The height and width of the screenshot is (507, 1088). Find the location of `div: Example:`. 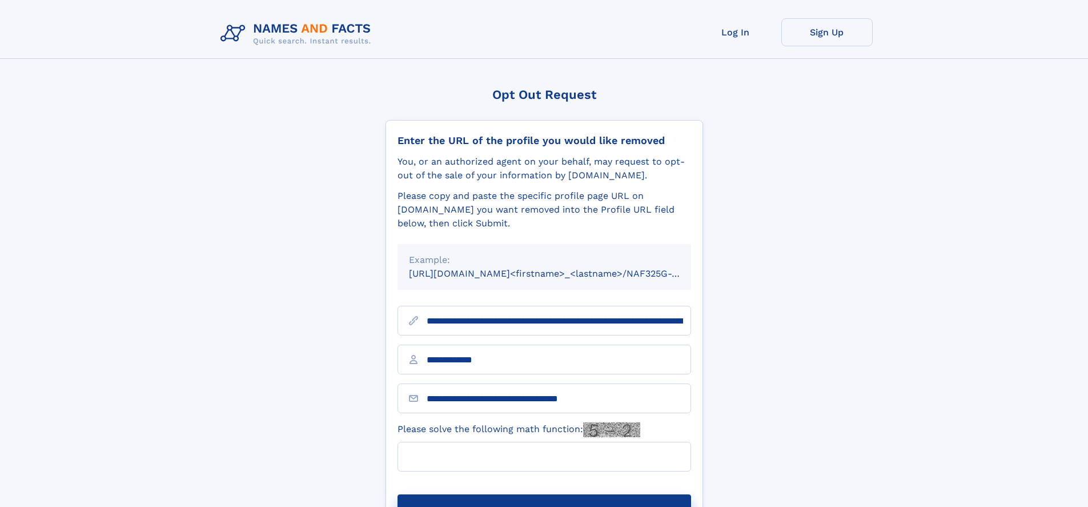

div: Example: is located at coordinates (544, 260).